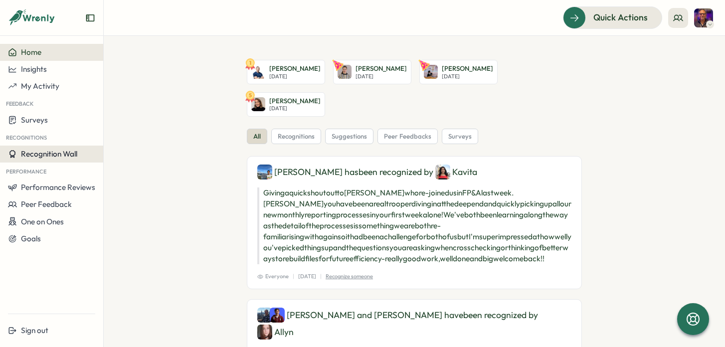 This screenshot has height=347, width=725. Describe the element at coordinates (250, 95) in the screenshot. I see `text: 5` at that location.